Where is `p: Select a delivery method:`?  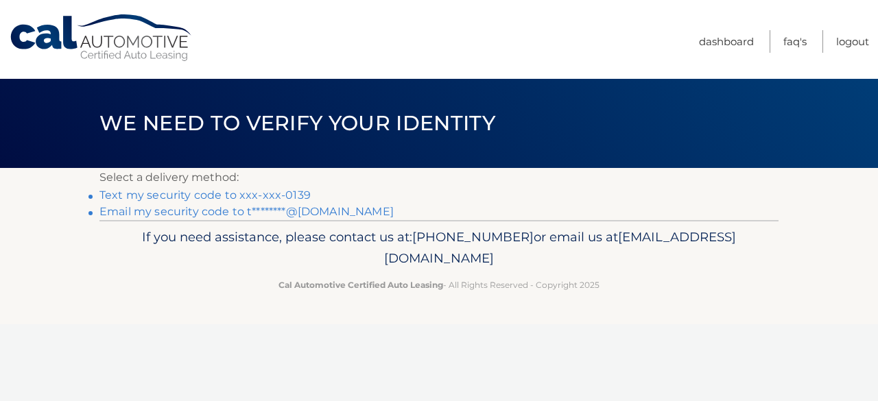 p: Select a delivery method: is located at coordinates (439, 178).